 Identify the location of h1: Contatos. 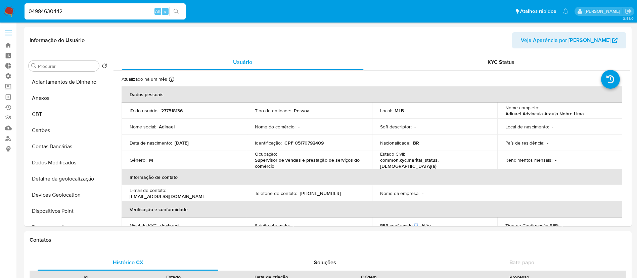
(328, 240).